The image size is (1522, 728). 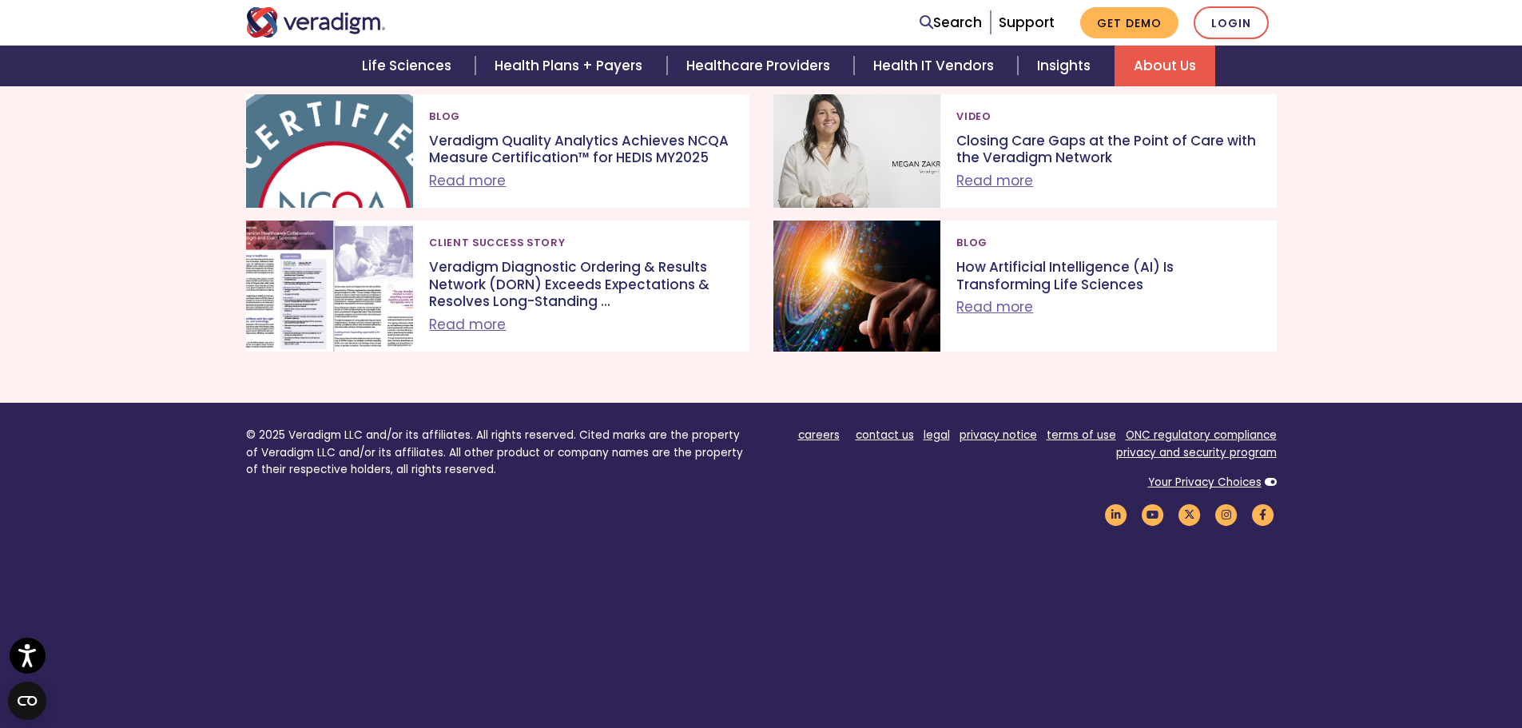 I want to click on span: Client Success Story, so click(x=497, y=243).